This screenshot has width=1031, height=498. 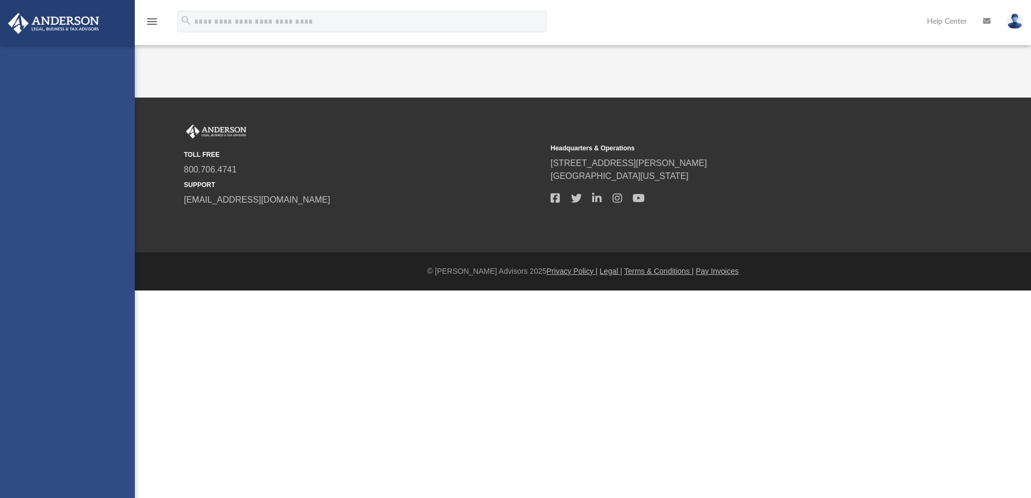 What do you see at coordinates (363, 185) in the screenshot?
I see `small: SUPPORT` at bounding box center [363, 185].